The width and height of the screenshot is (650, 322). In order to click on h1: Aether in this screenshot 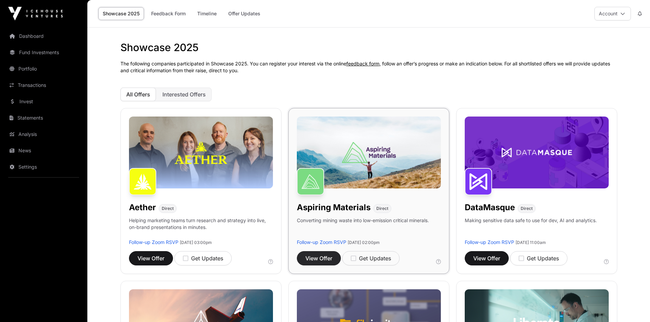, I will do `click(142, 208)`.